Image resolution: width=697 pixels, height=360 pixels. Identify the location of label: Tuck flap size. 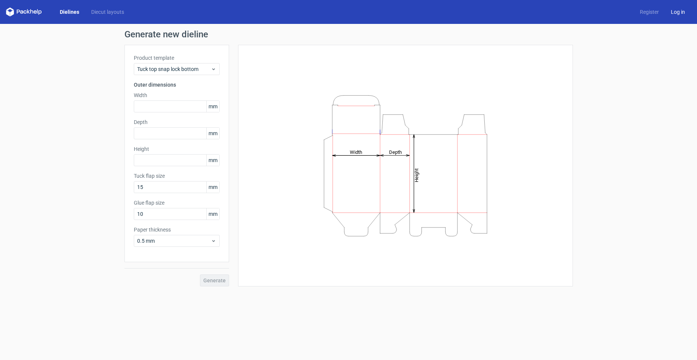
(177, 176).